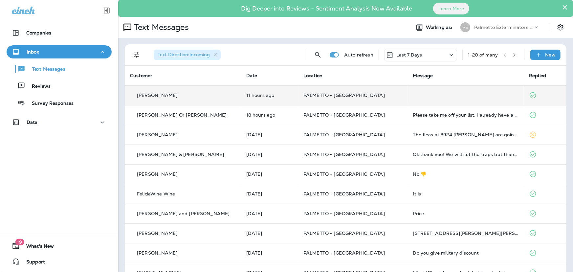 Image resolution: width=573 pixels, height=272 pixels. Describe the element at coordinates (466, 194) in the screenshot. I see `div: It is` at that location.